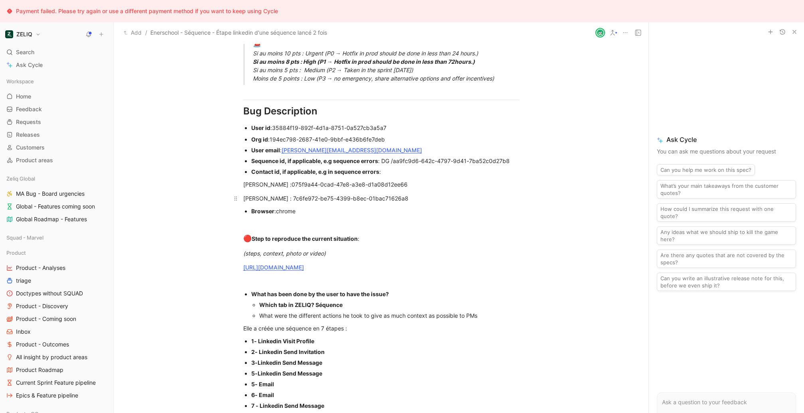 Image resolution: width=804 pixels, height=413 pixels. I want to click on a: Doctypes without SQUAD, so click(57, 294).